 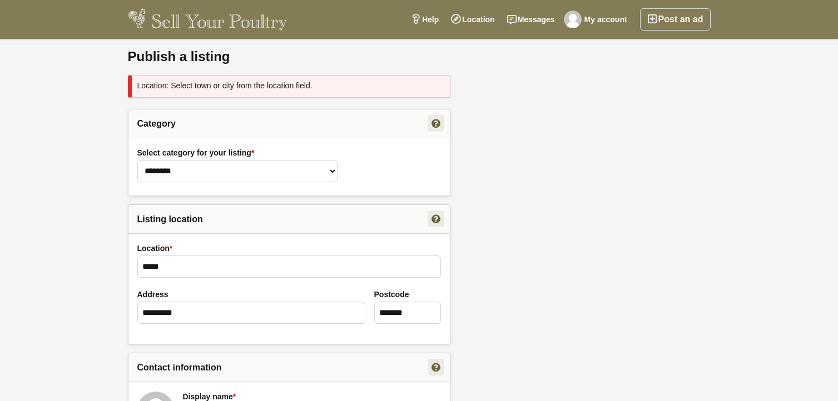 What do you see at coordinates (425, 19) in the screenshot?
I see `a: Help` at bounding box center [425, 19].